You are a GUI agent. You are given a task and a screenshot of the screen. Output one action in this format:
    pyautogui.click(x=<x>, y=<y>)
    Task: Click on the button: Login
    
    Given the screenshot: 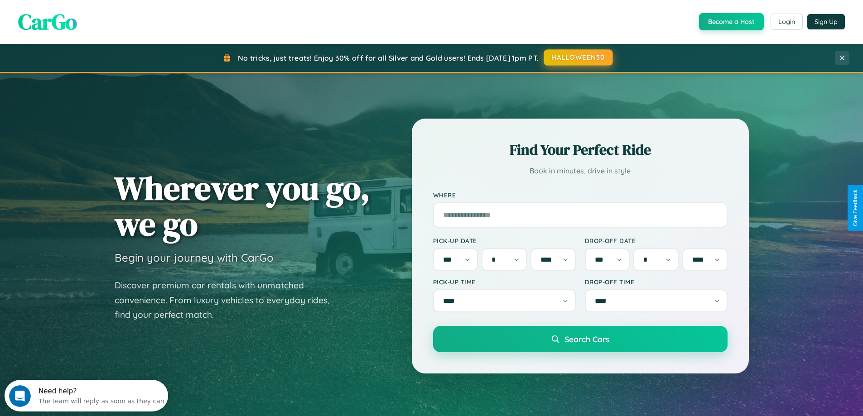 What is the action you would take?
    pyautogui.click(x=786, y=22)
    